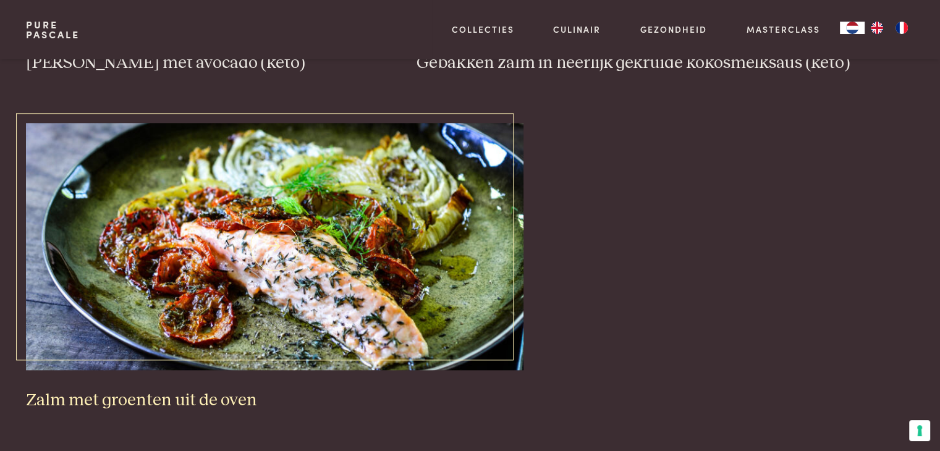  I want to click on img: Zalm met groenten uit de oven, so click(274, 247).